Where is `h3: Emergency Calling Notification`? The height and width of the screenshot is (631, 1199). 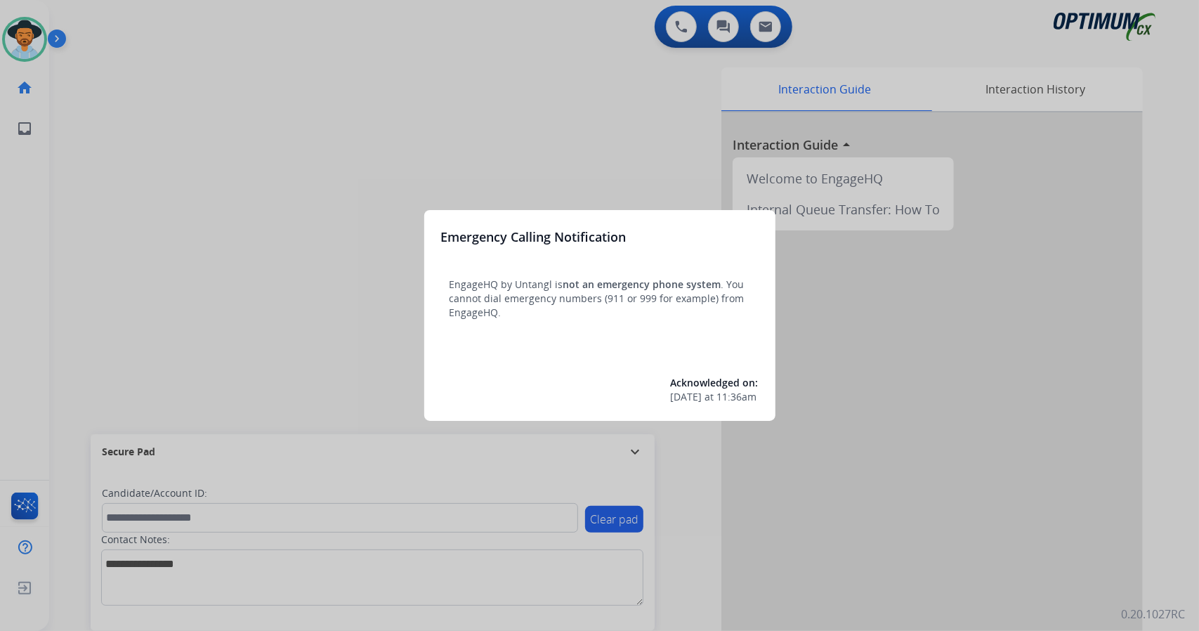 h3: Emergency Calling Notification is located at coordinates (534, 237).